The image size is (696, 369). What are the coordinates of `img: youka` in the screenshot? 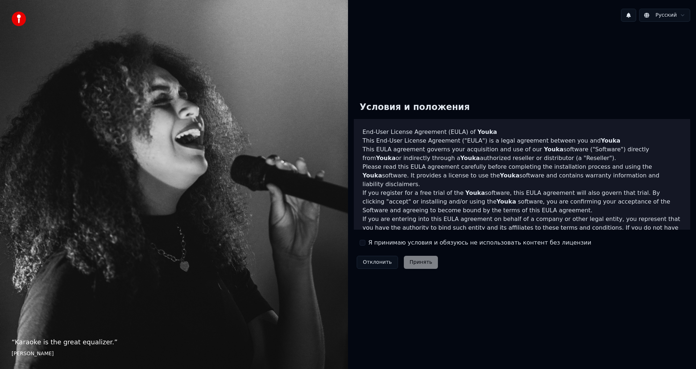 It's located at (19, 19).